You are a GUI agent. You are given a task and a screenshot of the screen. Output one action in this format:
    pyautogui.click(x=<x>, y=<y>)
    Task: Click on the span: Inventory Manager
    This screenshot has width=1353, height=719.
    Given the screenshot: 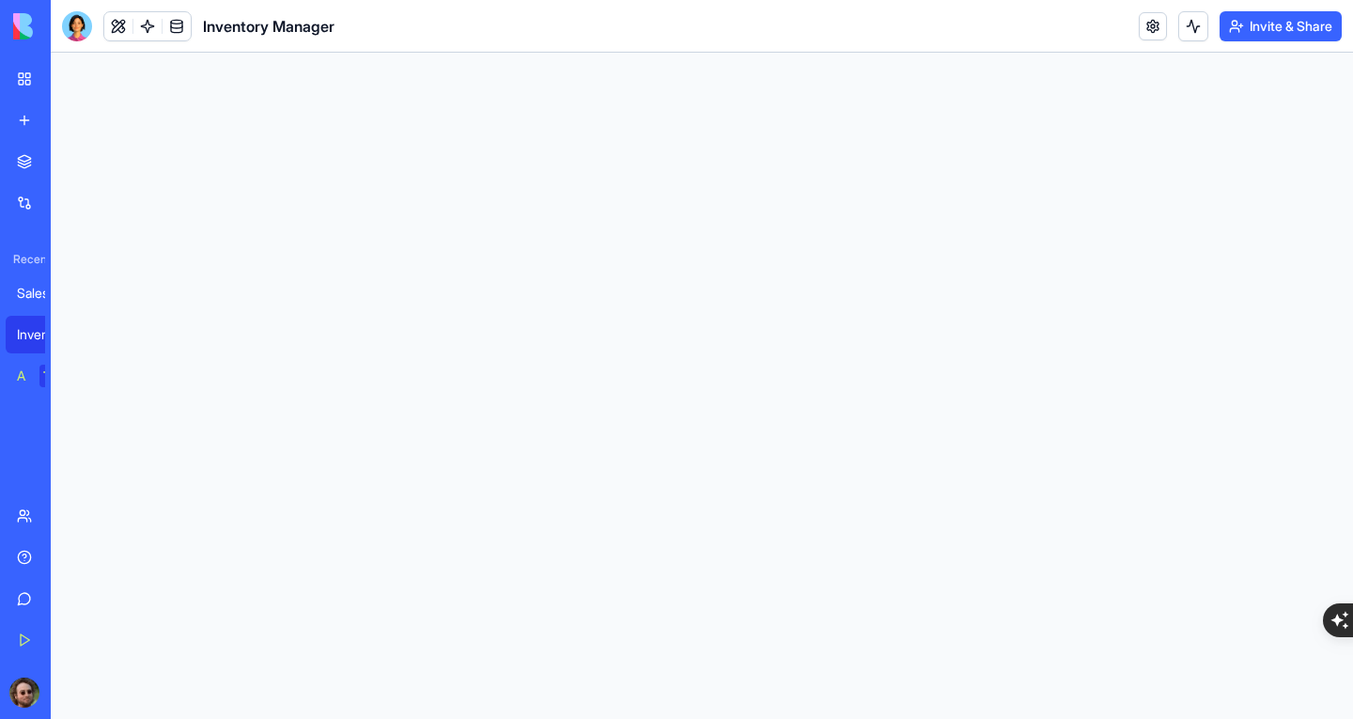 What is the action you would take?
    pyautogui.click(x=269, y=26)
    